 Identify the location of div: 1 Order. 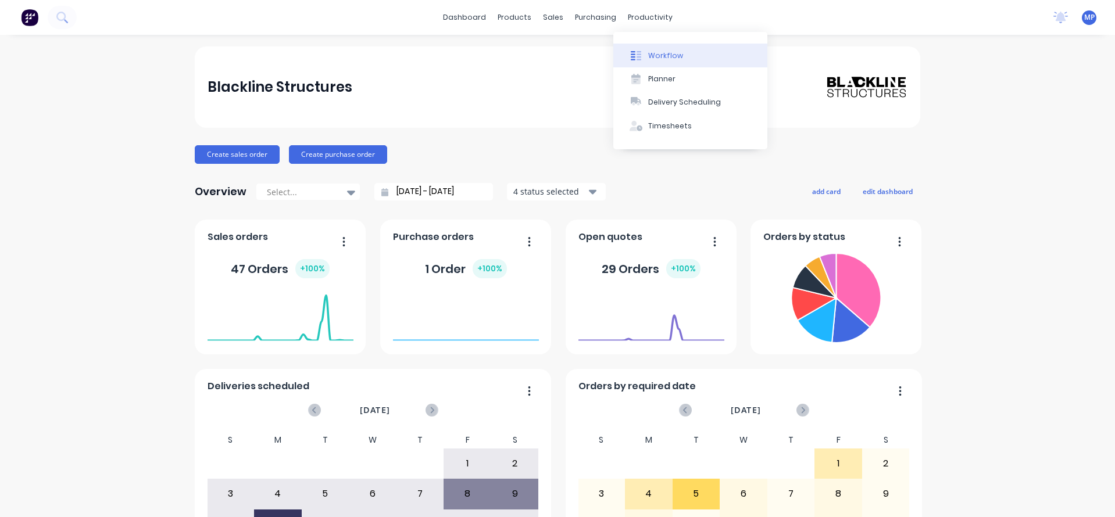
(466, 269).